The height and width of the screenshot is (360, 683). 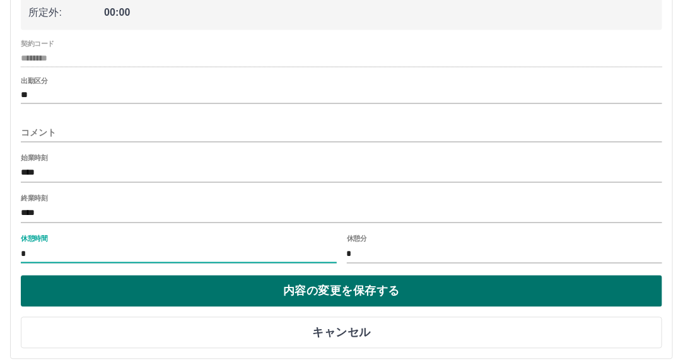 What do you see at coordinates (34, 158) in the screenshot?
I see `label: 始業時刻` at bounding box center [34, 158].